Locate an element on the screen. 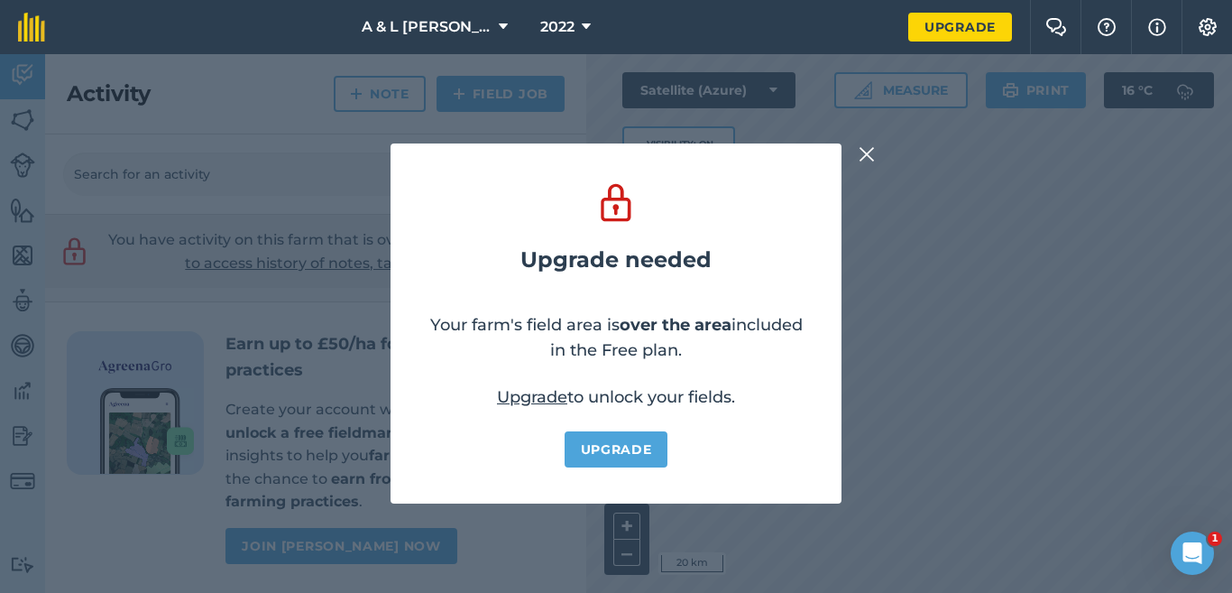 The width and height of the screenshot is (1232, 593). p: to unlock your fields. is located at coordinates (616, 397).